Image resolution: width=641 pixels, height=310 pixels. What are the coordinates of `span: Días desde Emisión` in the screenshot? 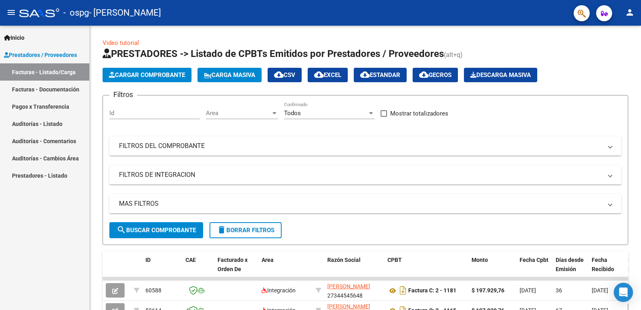 It's located at (570, 264).